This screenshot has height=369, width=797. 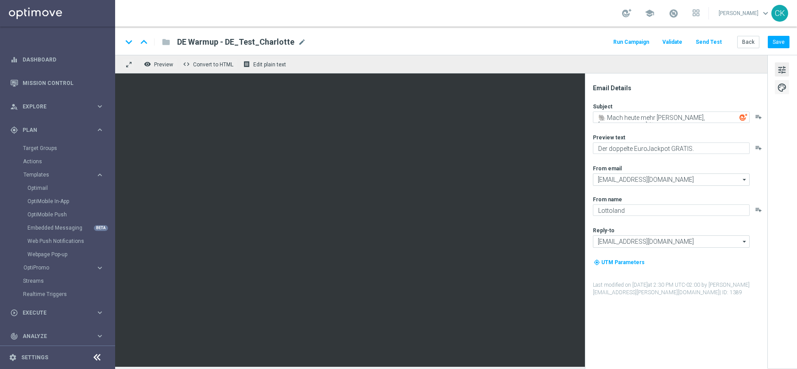 I want to click on div: CK, so click(x=780, y=13).